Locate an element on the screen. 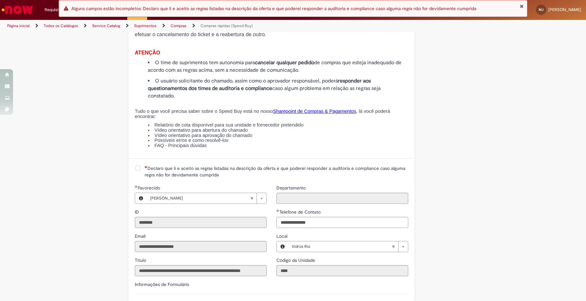 The width and height of the screenshot is (586, 301). span: Somente leitura - Departamento is located at coordinates (292, 188).